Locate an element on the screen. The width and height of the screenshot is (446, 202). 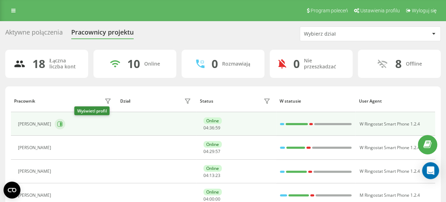
span: Program poleceń is located at coordinates (329, 11).